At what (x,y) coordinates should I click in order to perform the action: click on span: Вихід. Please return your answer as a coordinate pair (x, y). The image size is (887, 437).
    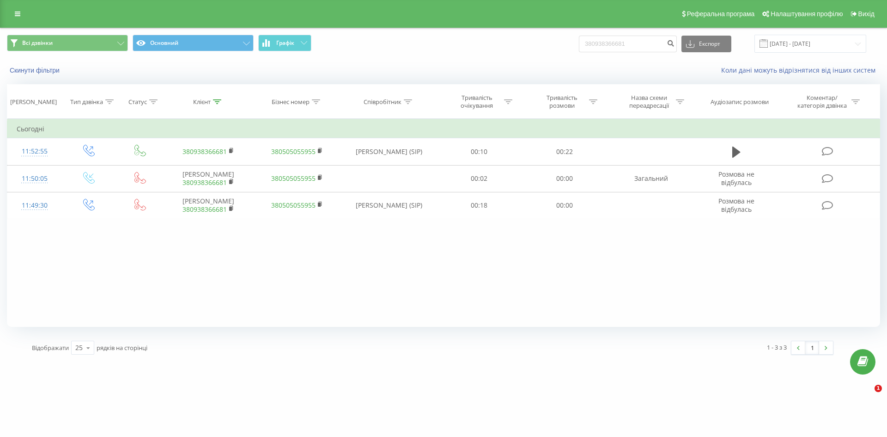
    Looking at the image, I should click on (866, 14).